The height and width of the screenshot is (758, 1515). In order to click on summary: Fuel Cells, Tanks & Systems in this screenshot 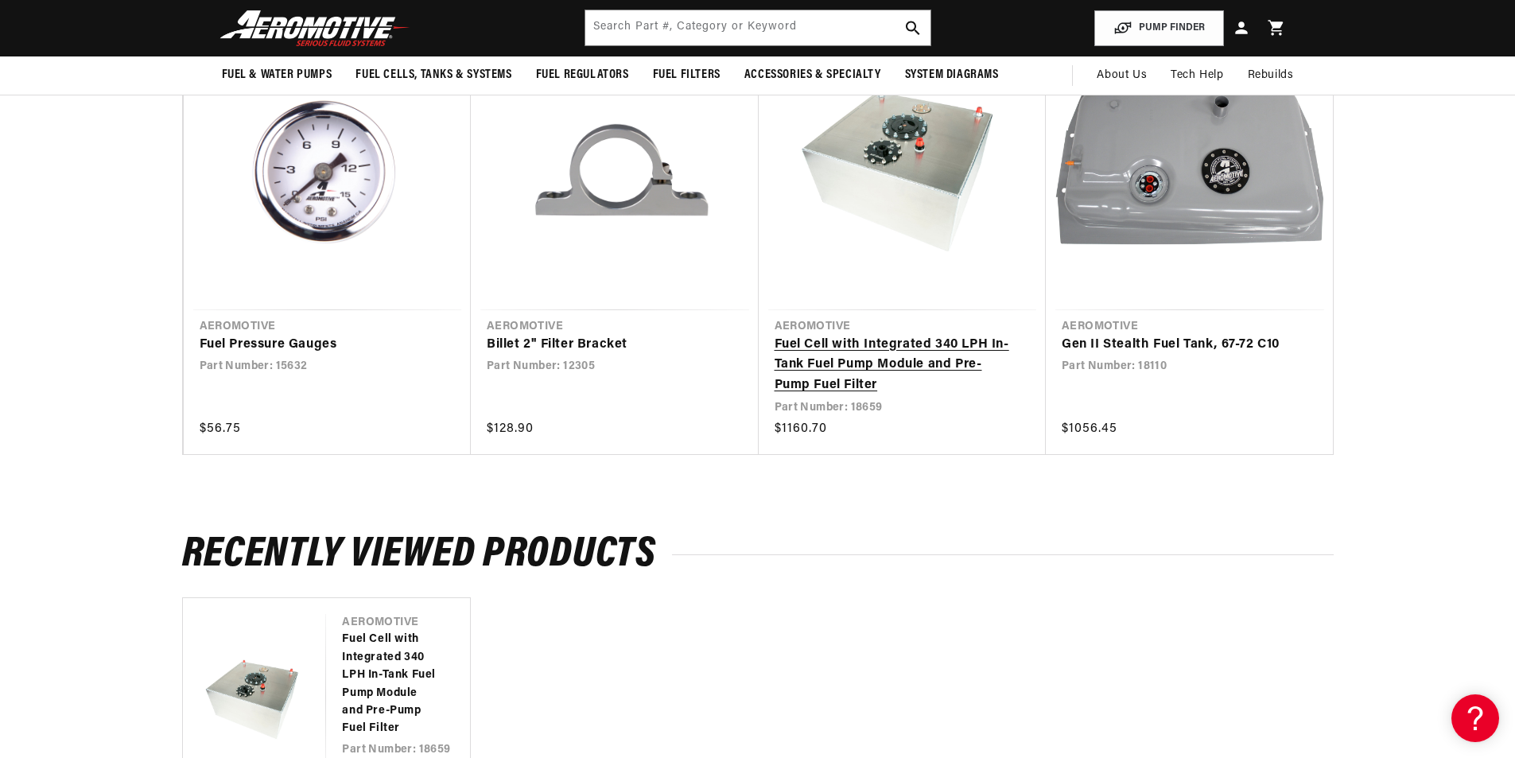, I will do `click(433, 75)`.